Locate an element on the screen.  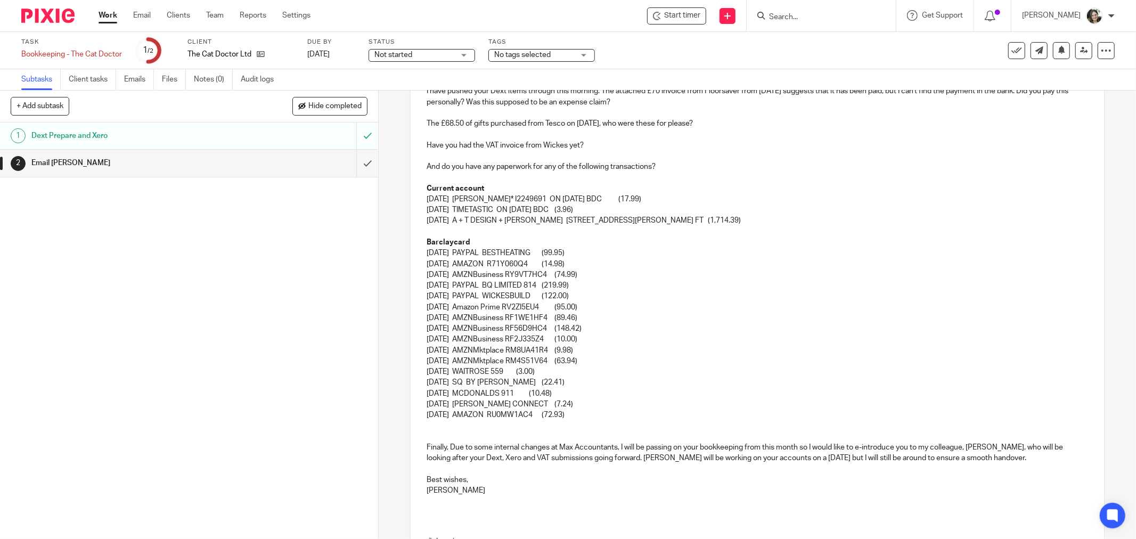
label: Due by is located at coordinates (331, 42).